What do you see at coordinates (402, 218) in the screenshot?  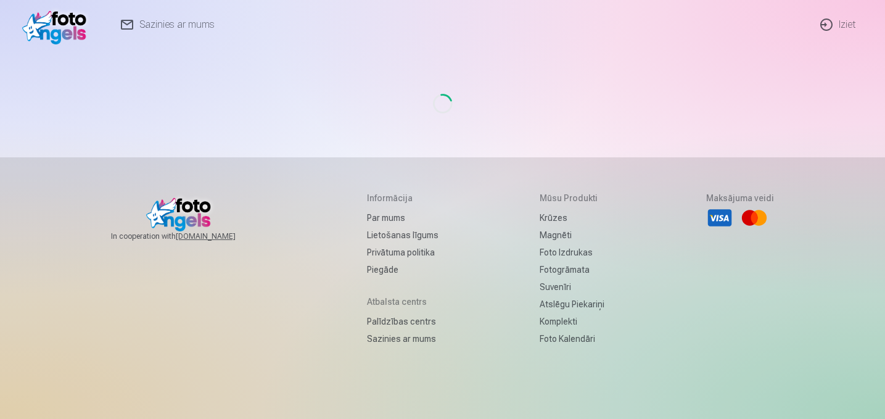 I see `a: Par mums` at bounding box center [402, 218].